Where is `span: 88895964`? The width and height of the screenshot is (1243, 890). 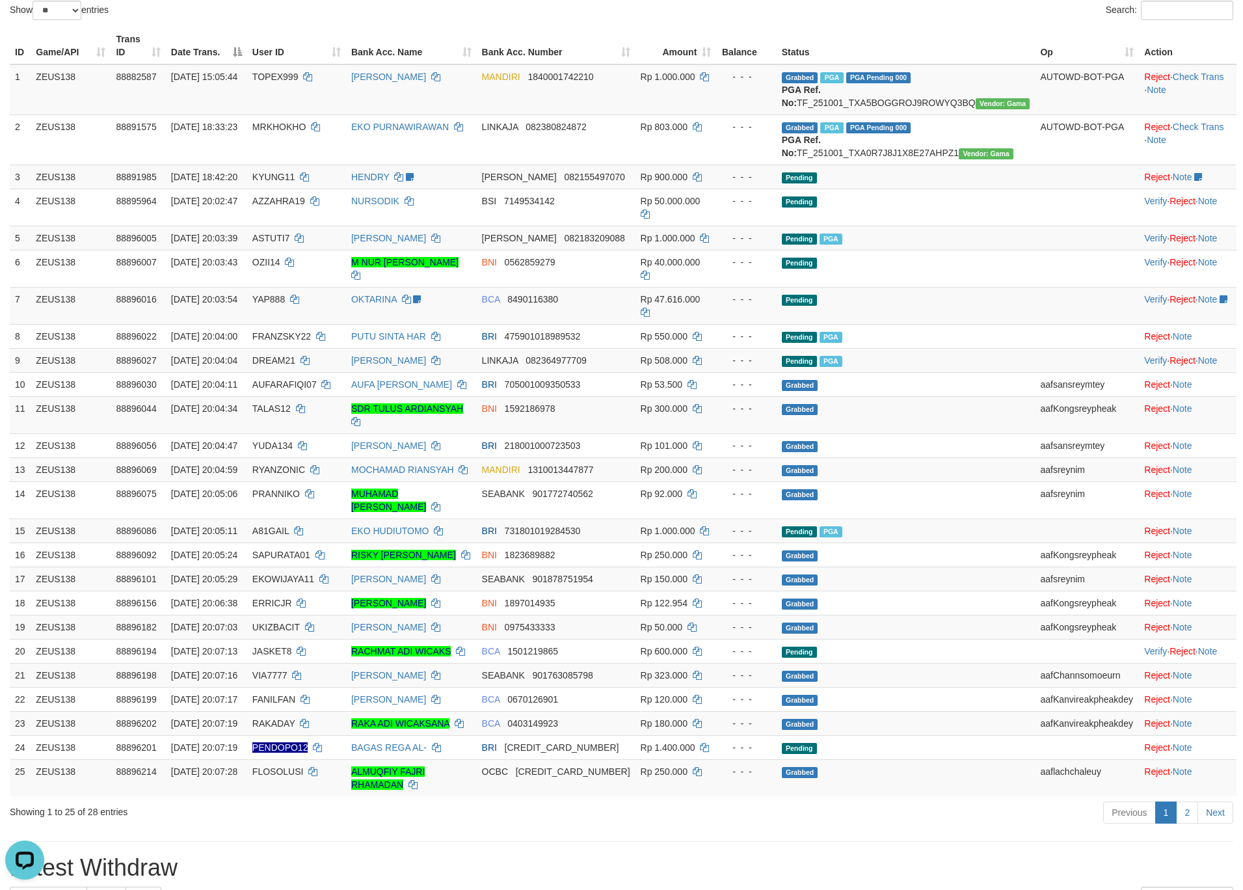
span: 88895964 is located at coordinates (136, 201).